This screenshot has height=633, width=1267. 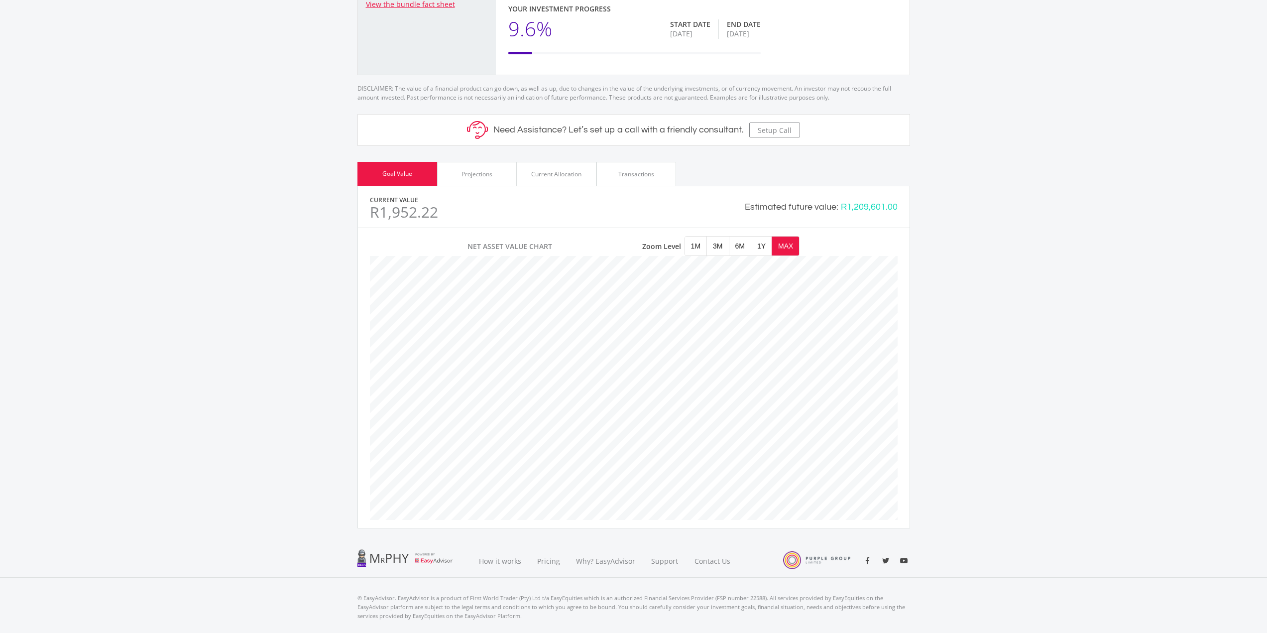 I want to click on h5: Need Assistance? Let’s set up a call with a friendly consultant., so click(x=618, y=130).